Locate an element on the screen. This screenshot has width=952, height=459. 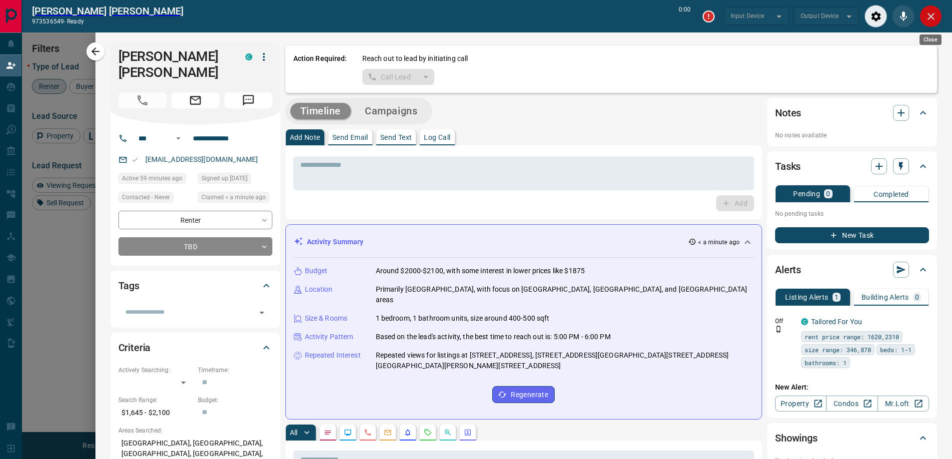
svg: Lead Browsing Activity is located at coordinates (348, 433).